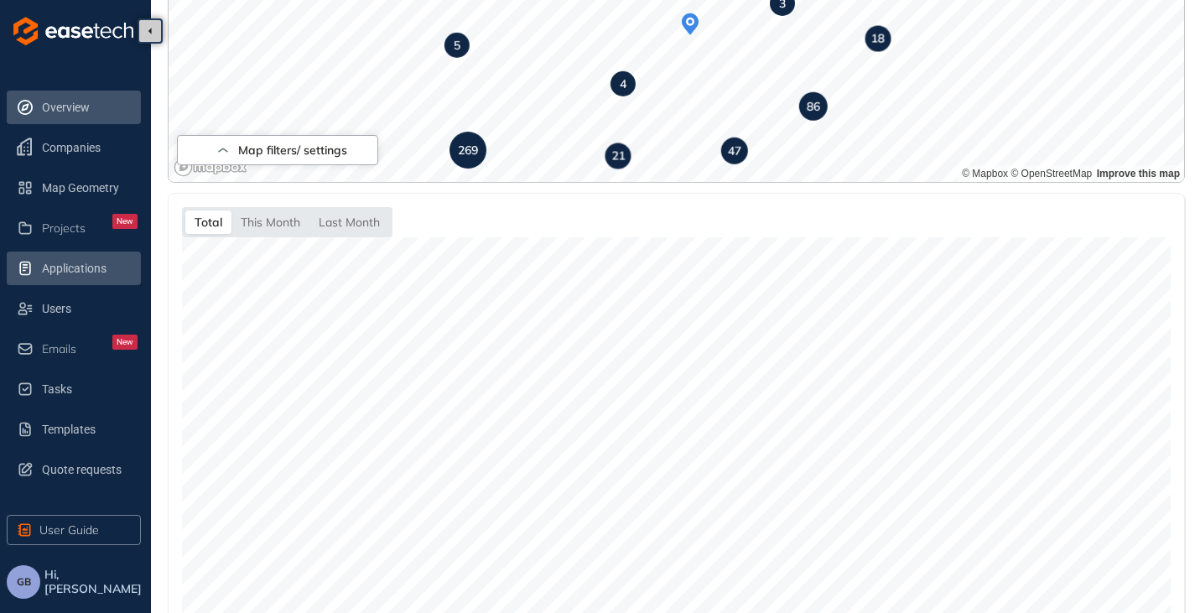  I want to click on span: Templates, so click(90, 429).